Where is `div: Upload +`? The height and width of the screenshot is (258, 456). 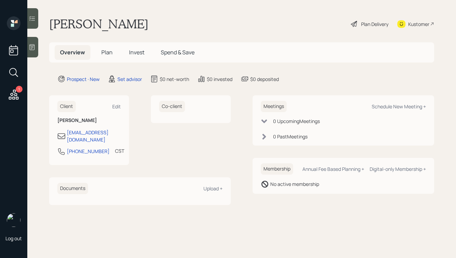 div: Upload + is located at coordinates (213, 188).